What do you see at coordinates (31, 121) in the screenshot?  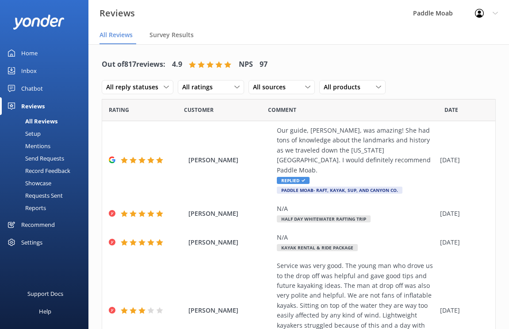 I see `div: All Reviews` at bounding box center [31, 121].